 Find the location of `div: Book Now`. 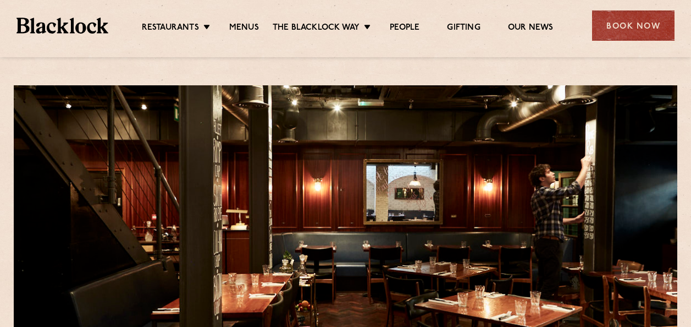

div: Book Now is located at coordinates (634, 25).